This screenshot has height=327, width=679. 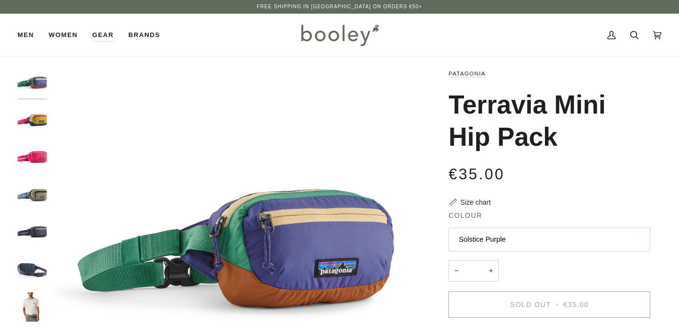 What do you see at coordinates (32, 83) in the screenshot?
I see `div: Patagonia Terravia Mini Hip Pack Solstice Purple - Booley Galway` at bounding box center [32, 83].